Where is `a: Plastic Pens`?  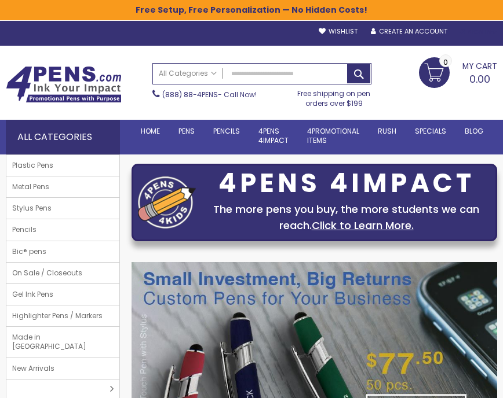 a: Plastic Pens is located at coordinates (63, 166).